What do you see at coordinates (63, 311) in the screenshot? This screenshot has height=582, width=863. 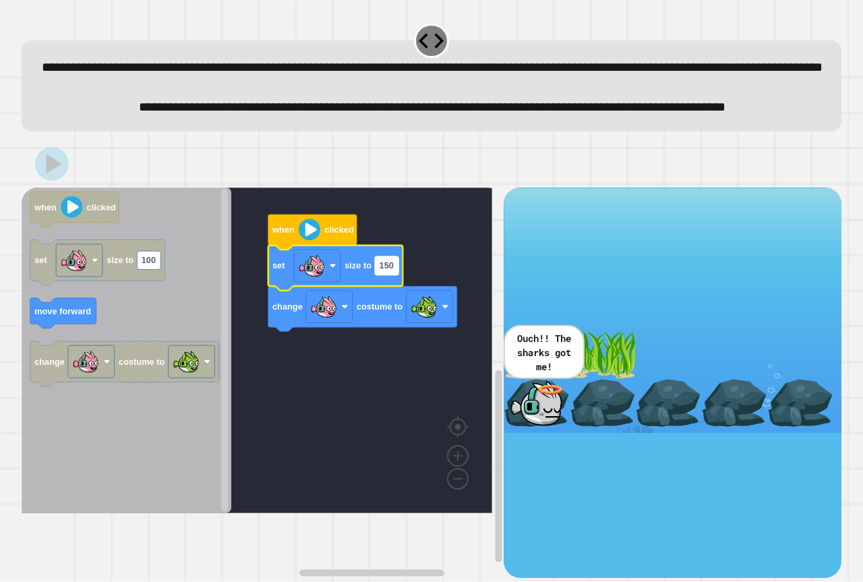 I see `text: move forward` at bounding box center [63, 311].